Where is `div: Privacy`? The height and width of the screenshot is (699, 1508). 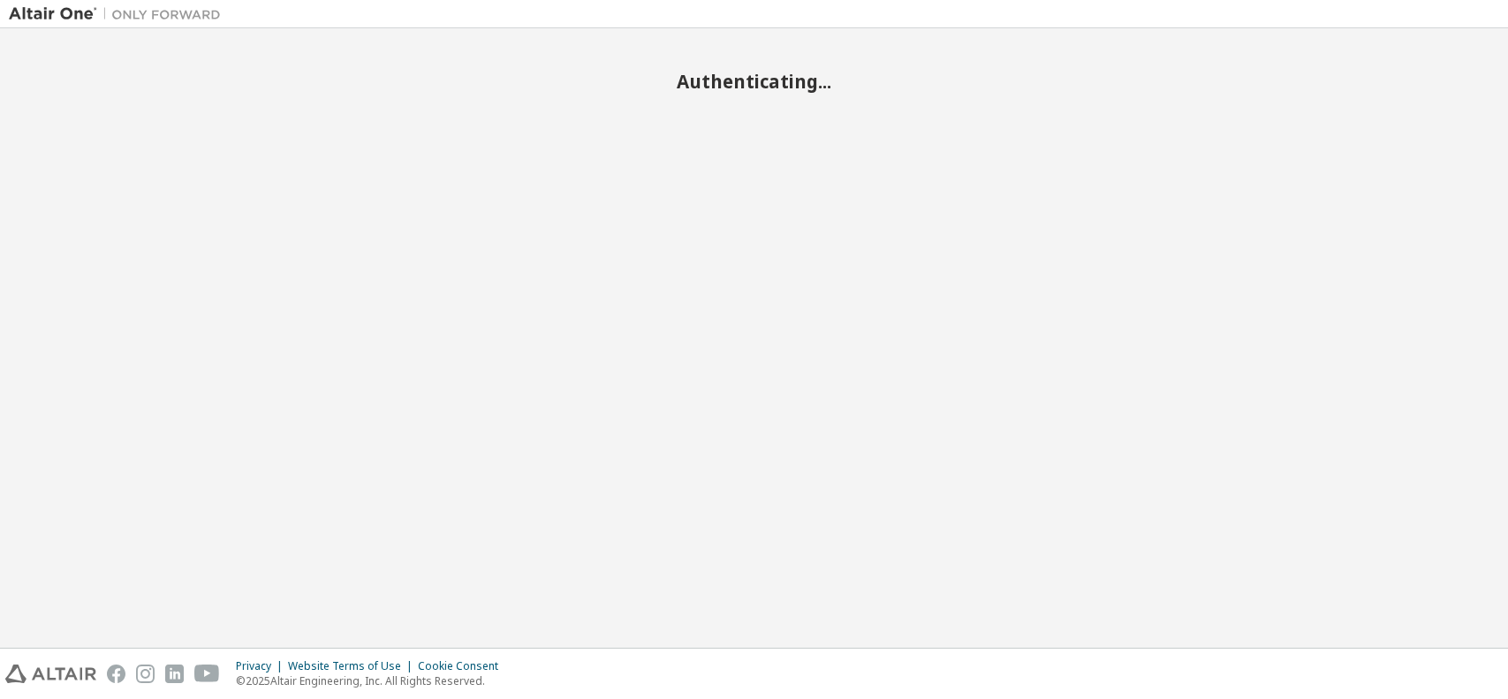
div: Privacy is located at coordinates (261, 666).